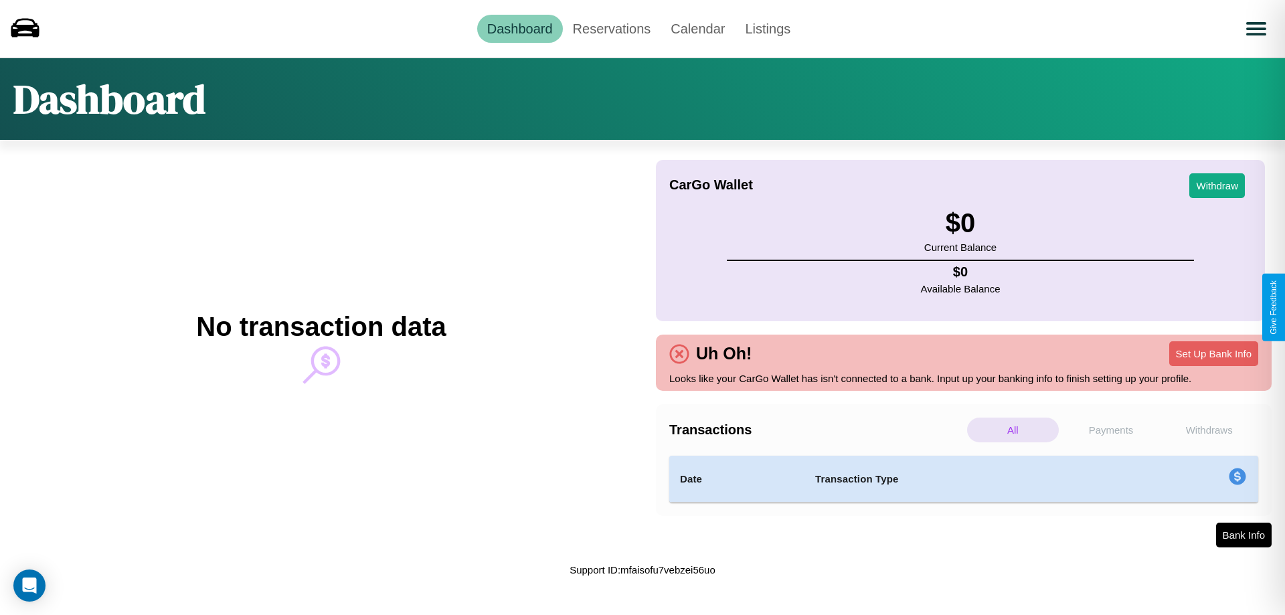 Image resolution: width=1285 pixels, height=615 pixels. I want to click on a: Dashboard, so click(520, 29).